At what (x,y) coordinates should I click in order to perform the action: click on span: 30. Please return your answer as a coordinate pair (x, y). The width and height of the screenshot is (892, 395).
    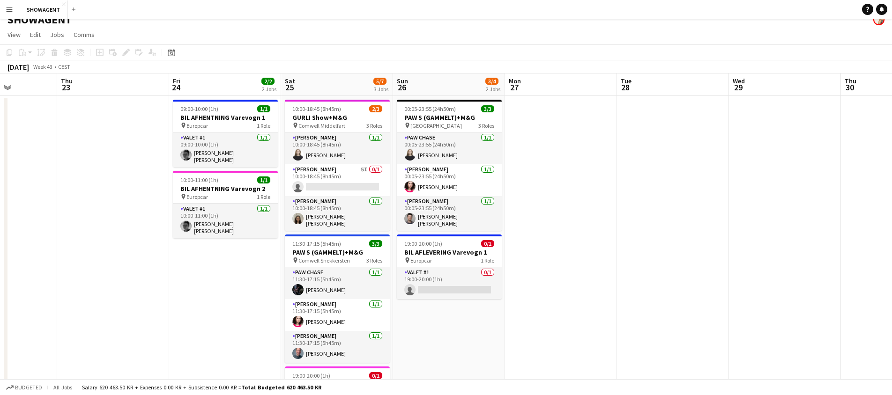
    Looking at the image, I should click on (850, 87).